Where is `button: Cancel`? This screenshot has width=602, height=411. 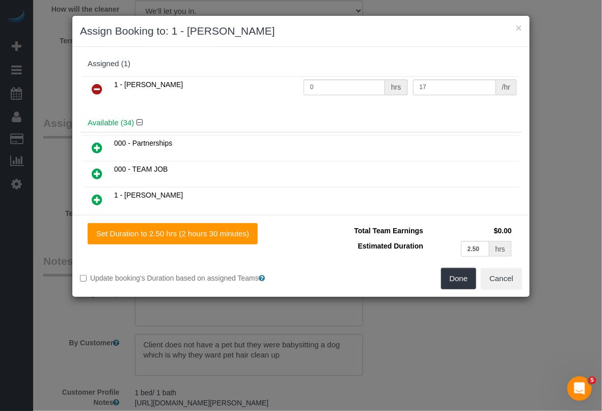
button: Cancel is located at coordinates (501, 278).